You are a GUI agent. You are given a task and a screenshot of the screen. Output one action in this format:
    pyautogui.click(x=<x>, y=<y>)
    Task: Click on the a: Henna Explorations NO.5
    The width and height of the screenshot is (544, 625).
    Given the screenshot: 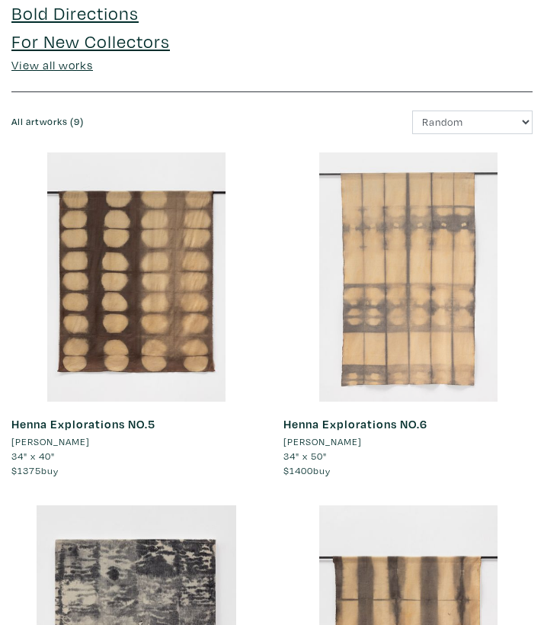 What is the action you would take?
    pyautogui.click(x=83, y=424)
    